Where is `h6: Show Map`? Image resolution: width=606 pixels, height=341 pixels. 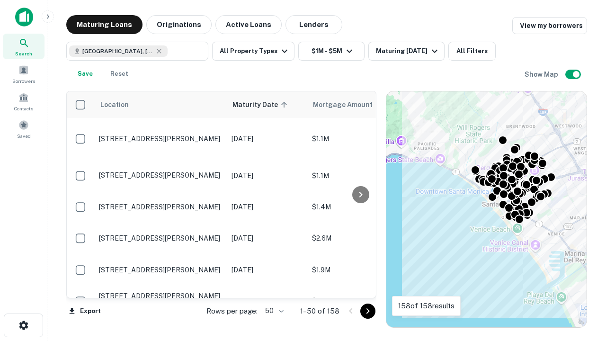
h6: Show Map is located at coordinates (542, 74).